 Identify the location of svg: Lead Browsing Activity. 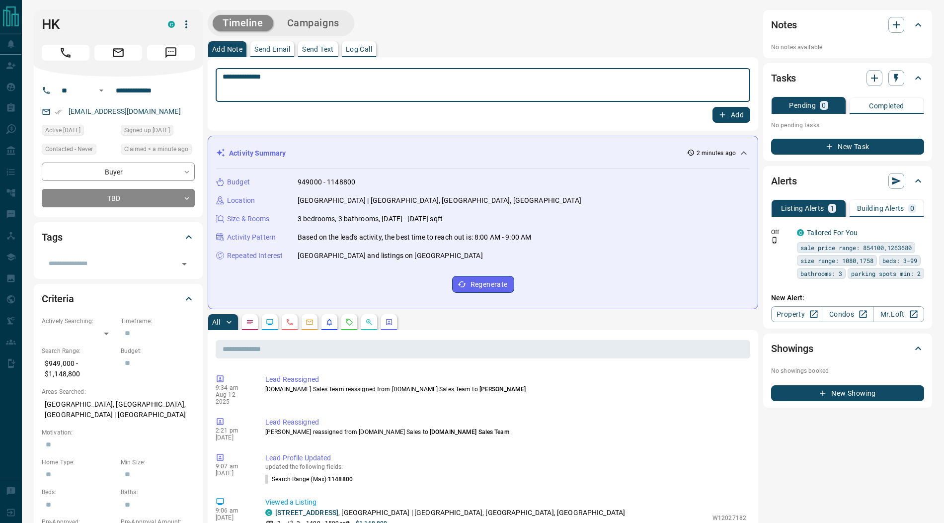
(270, 322).